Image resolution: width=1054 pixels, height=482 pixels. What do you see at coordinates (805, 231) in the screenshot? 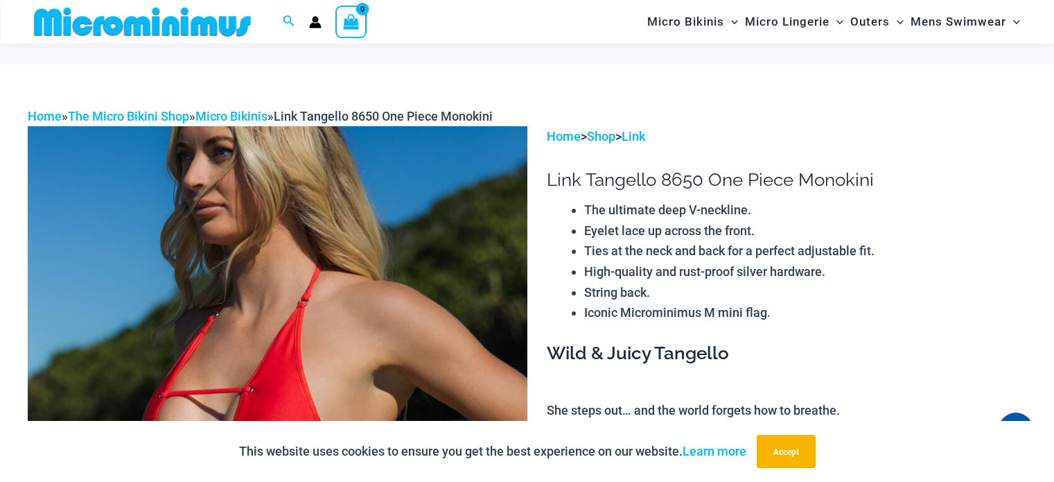
I see `li: Eyelet lace up across the front.` at bounding box center [805, 231].